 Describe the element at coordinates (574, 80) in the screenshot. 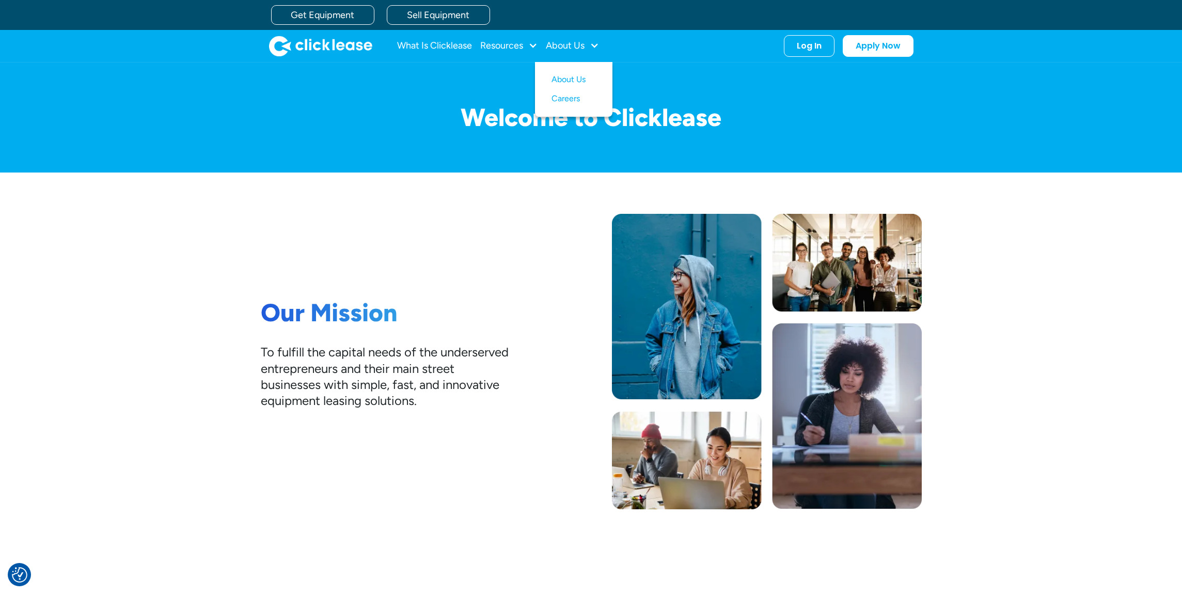

I see `a: About Us` at that location.